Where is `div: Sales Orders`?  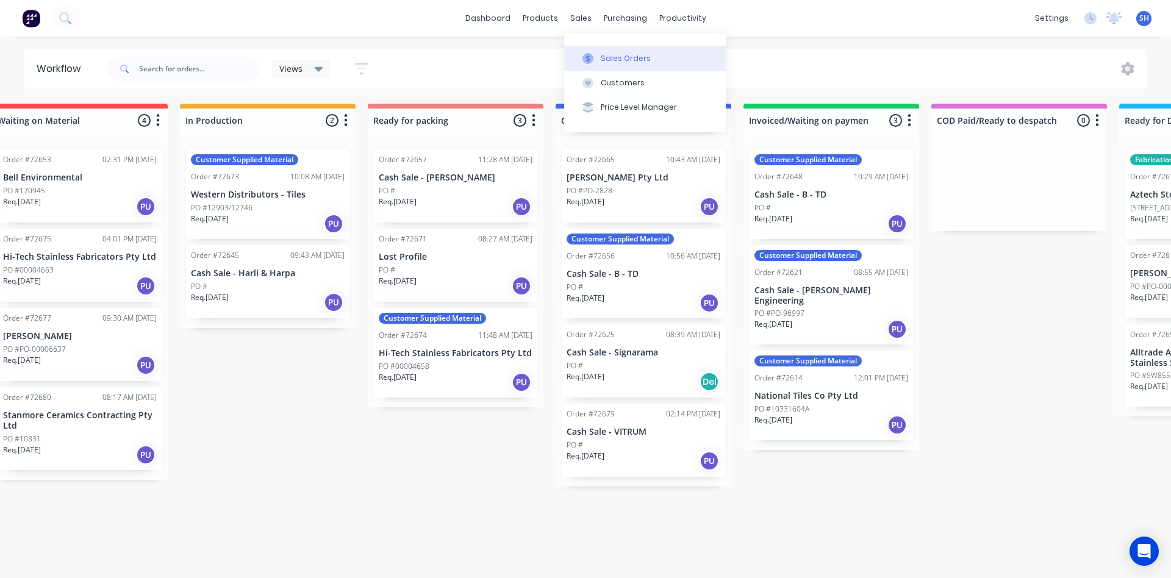 div: Sales Orders is located at coordinates (626, 59).